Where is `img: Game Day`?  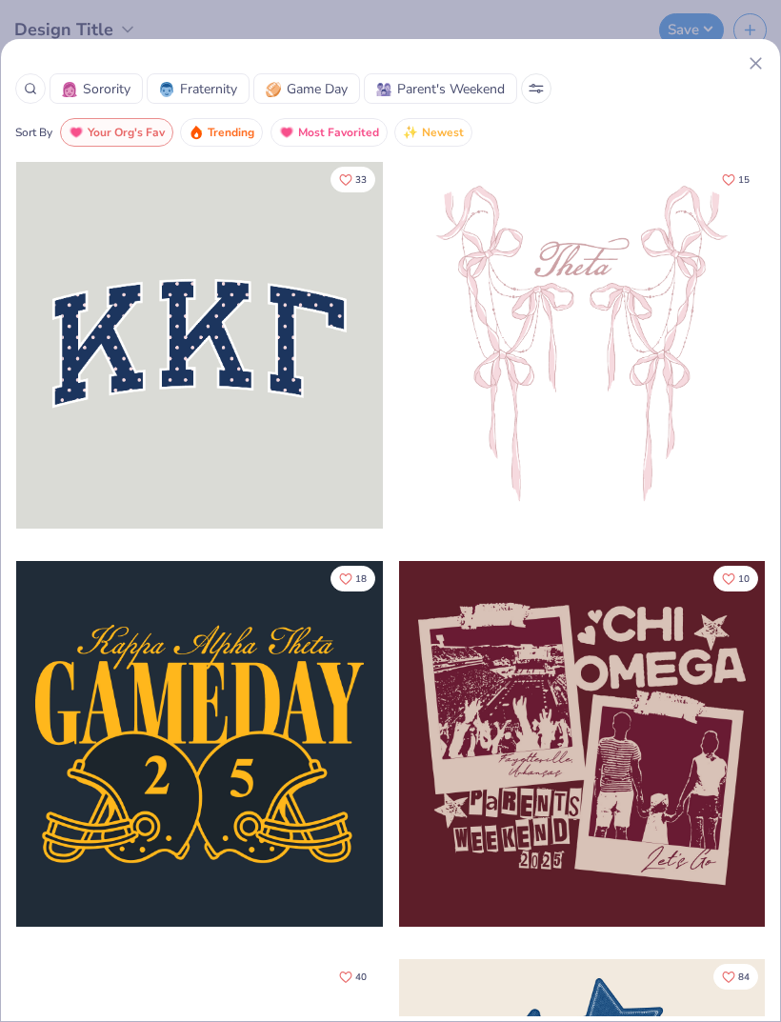 img: Game Day is located at coordinates (273, 90).